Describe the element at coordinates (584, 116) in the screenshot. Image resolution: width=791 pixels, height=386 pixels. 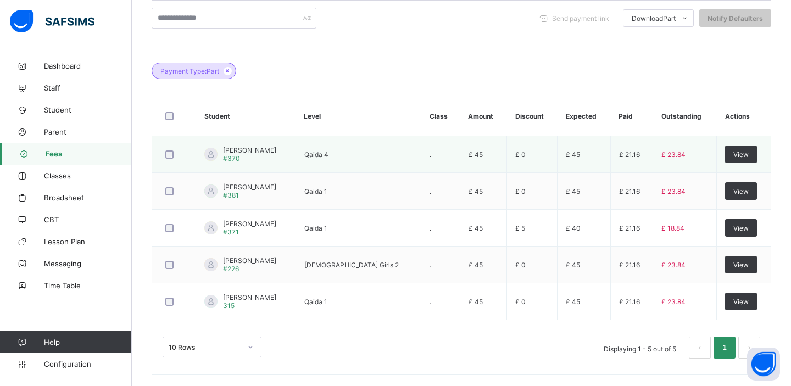
I see `th: Expected` at that location.